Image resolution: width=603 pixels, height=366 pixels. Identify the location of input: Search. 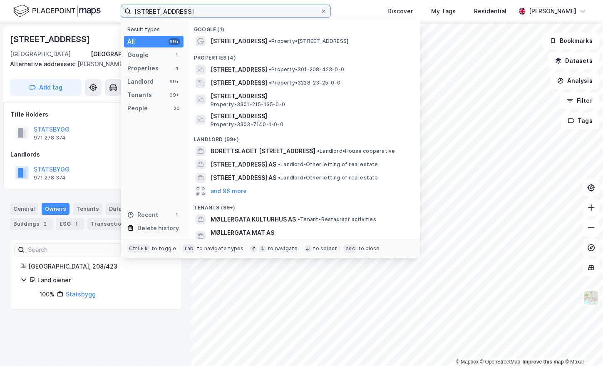
(74, 250).